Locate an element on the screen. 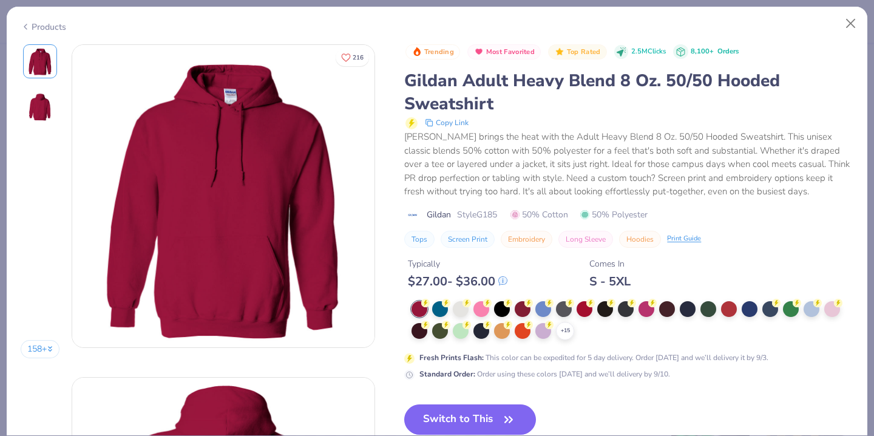 This screenshot has width=874, height=436. button: Embroidery is located at coordinates (526, 239).